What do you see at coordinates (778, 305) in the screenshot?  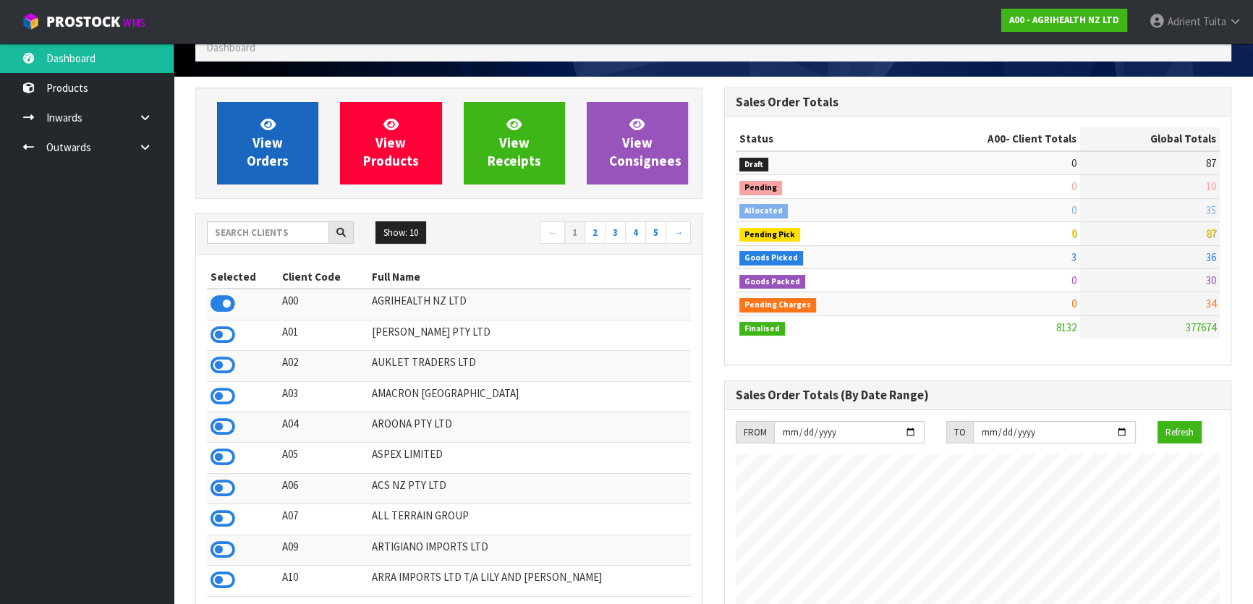 I see `span: Pending Charges` at bounding box center [778, 305].